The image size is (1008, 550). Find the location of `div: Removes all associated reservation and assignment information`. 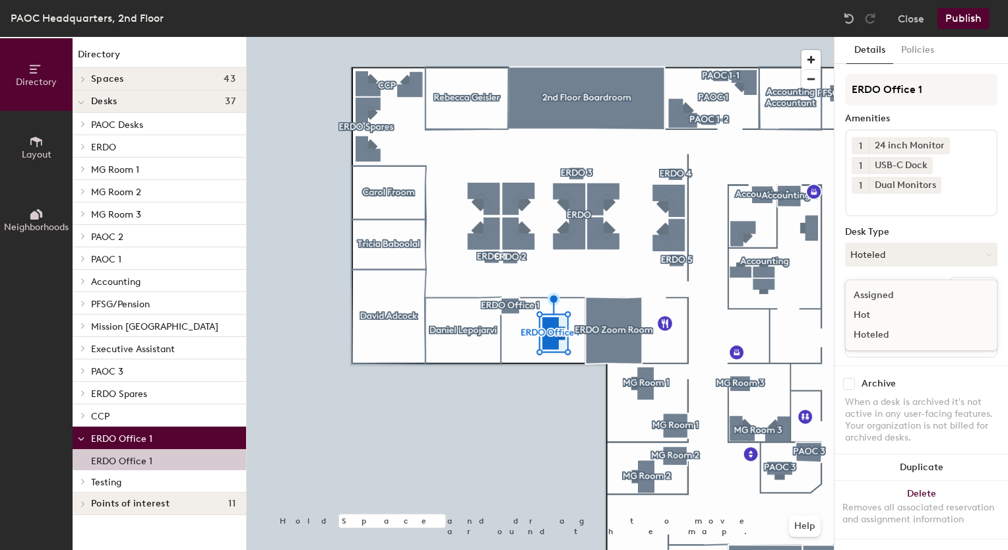

div: Removes all associated reservation and assignment information is located at coordinates (921, 514).